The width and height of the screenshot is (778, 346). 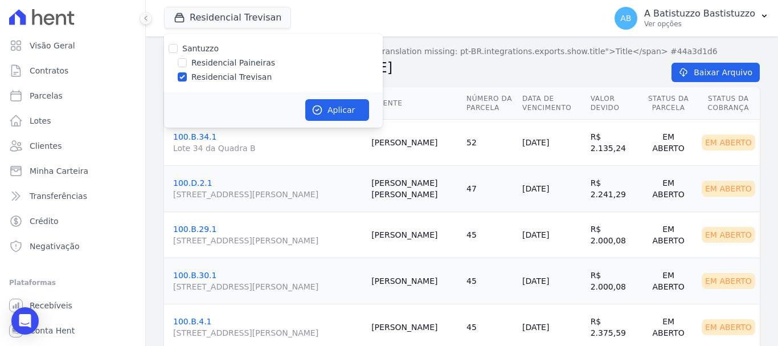 I want to click on h2: Exportação de Retorno:, so click(x=409, y=68).